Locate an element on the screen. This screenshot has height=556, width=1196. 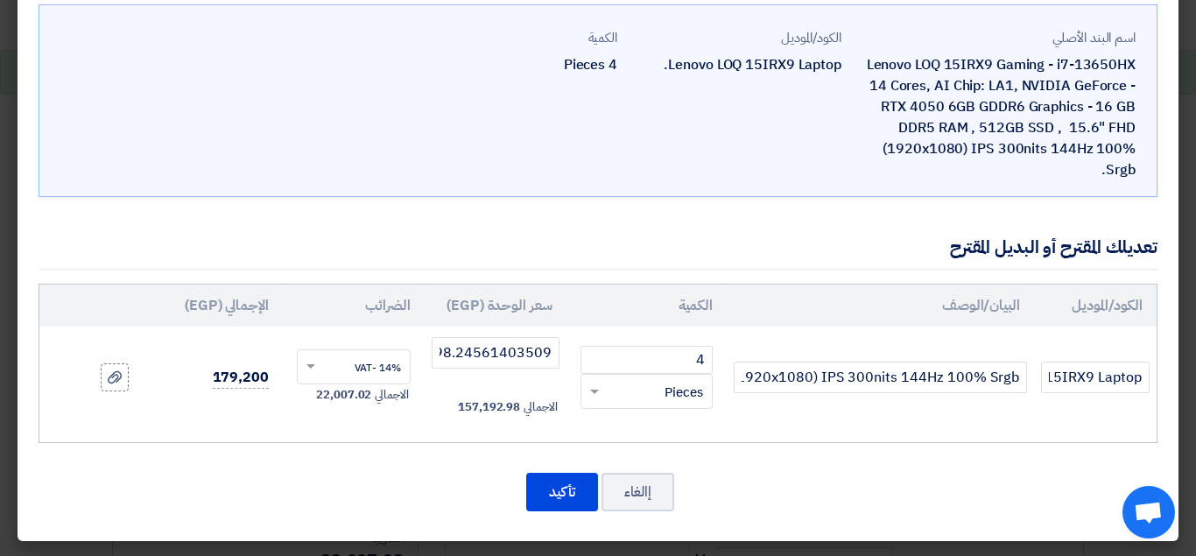
div: اسم البند الأصلي is located at coordinates (996, 38).